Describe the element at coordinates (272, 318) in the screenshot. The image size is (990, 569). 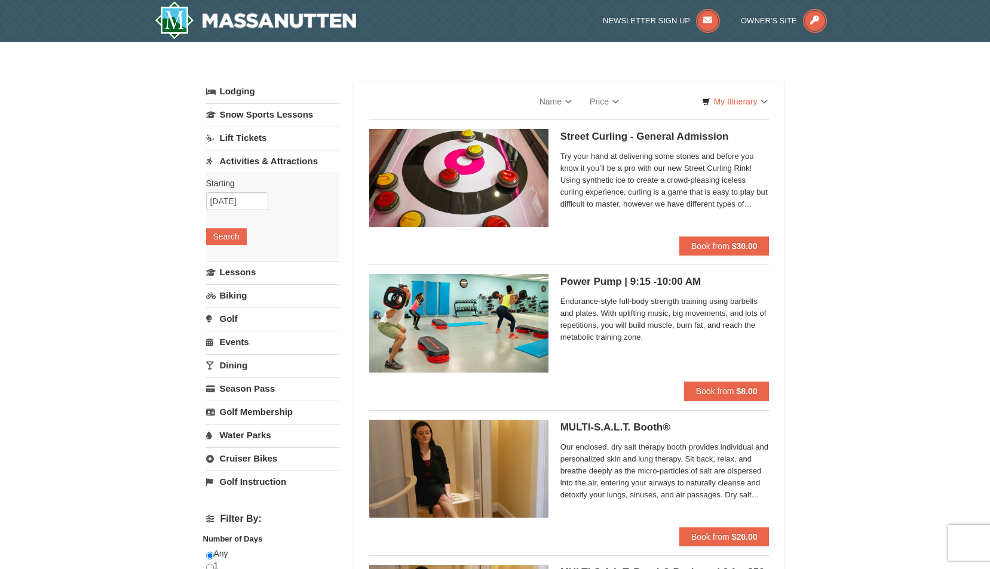
I see `a: Golf` at that location.